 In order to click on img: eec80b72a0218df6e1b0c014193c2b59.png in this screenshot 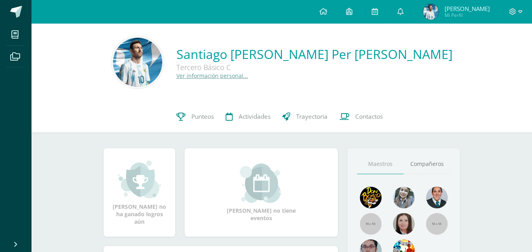, I will do `click(437, 198)`.